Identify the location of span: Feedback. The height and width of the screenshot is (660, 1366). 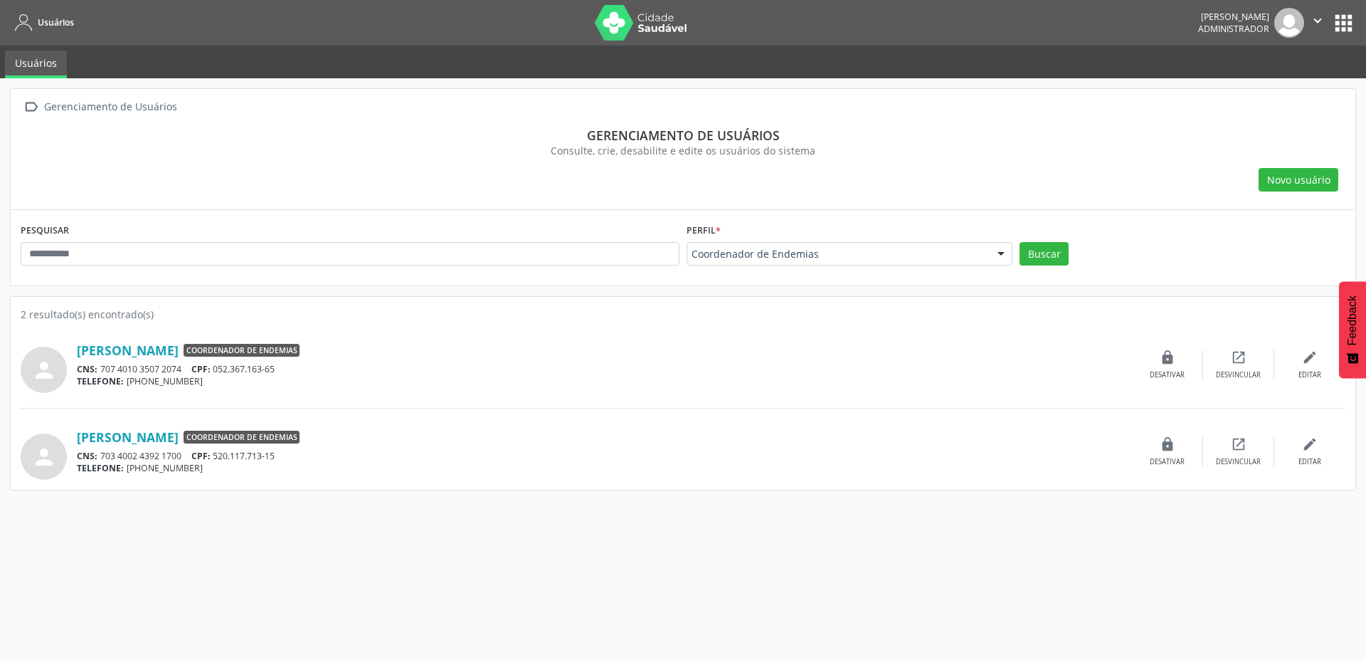
(1352, 320).